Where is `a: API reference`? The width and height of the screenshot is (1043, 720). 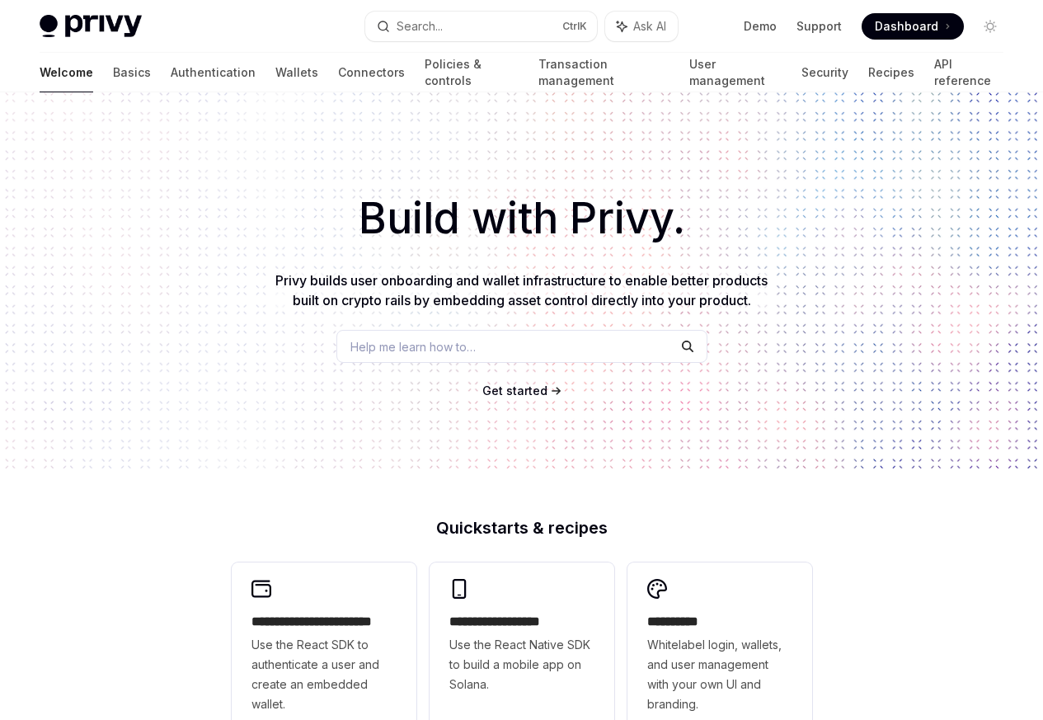
a: API reference is located at coordinates (969, 73).